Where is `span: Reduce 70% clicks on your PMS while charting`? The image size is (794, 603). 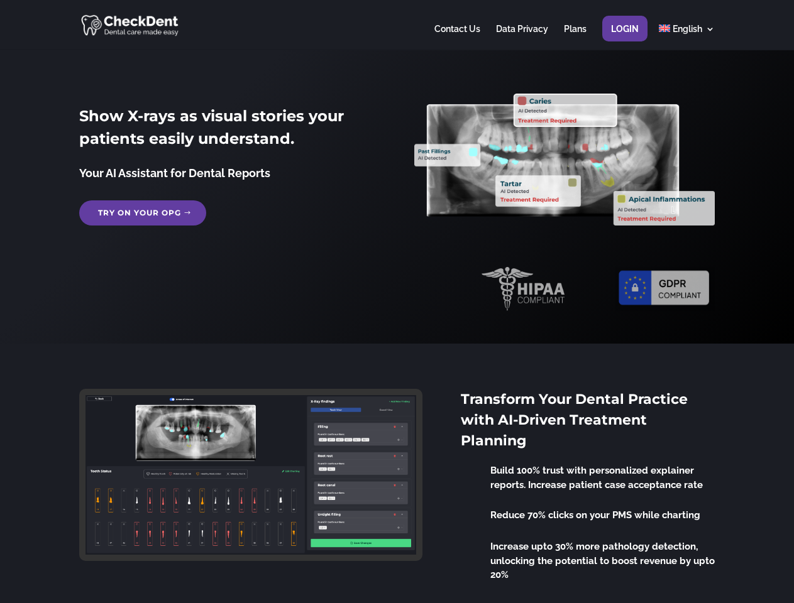
span: Reduce 70% clicks on your PMS while charting is located at coordinates (595, 515).